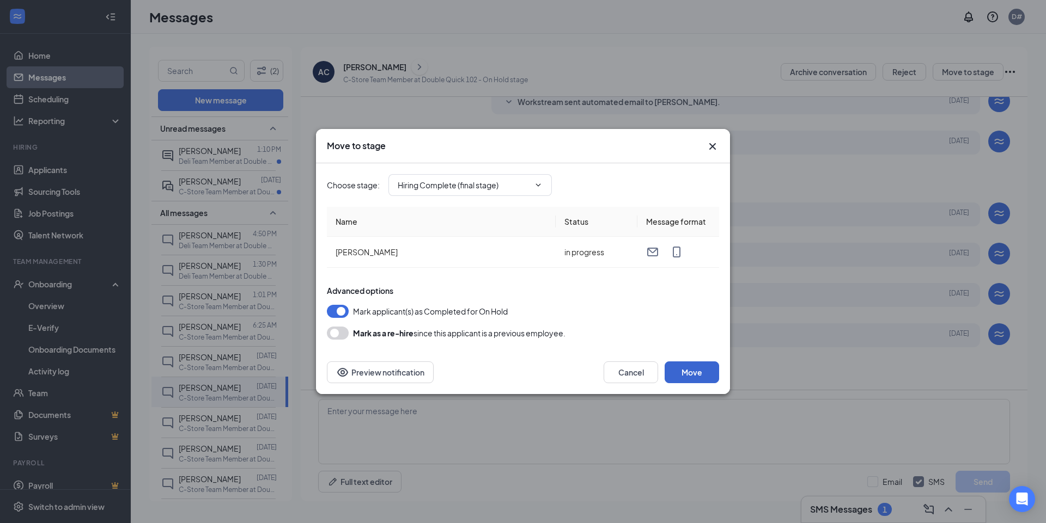  I want to click on b: Mark as a re-hire, so click(383, 333).